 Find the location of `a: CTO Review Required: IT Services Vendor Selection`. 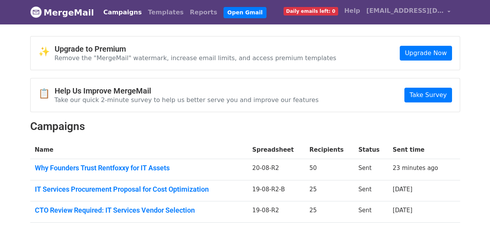

a: CTO Review Required: IT Services Vendor Selection is located at coordinates (139, 210).